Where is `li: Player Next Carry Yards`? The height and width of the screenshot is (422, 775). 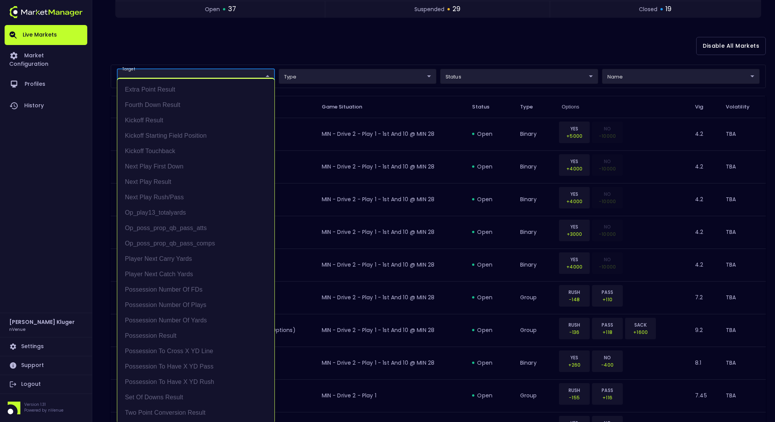 li: Player Next Carry Yards is located at coordinates (196, 259).